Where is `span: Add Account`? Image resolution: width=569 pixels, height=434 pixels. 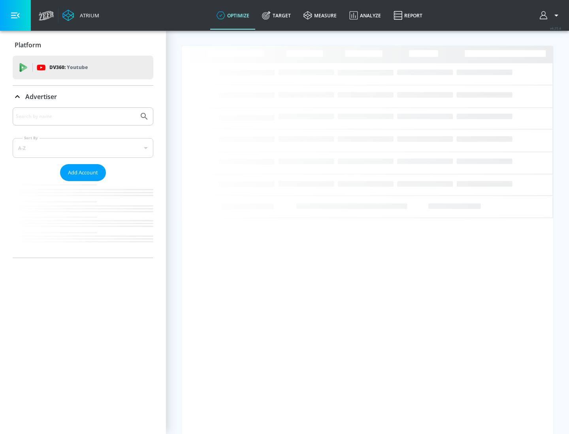
span: Add Account is located at coordinates (83, 173).